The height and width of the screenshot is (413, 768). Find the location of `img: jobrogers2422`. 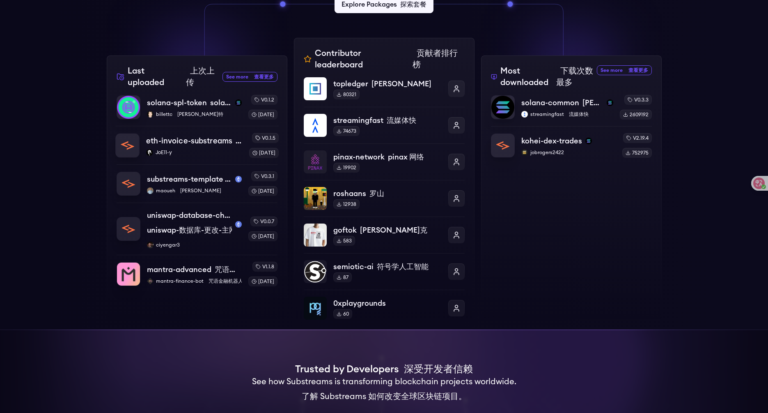

img: jobrogers2422 is located at coordinates (525, 152).